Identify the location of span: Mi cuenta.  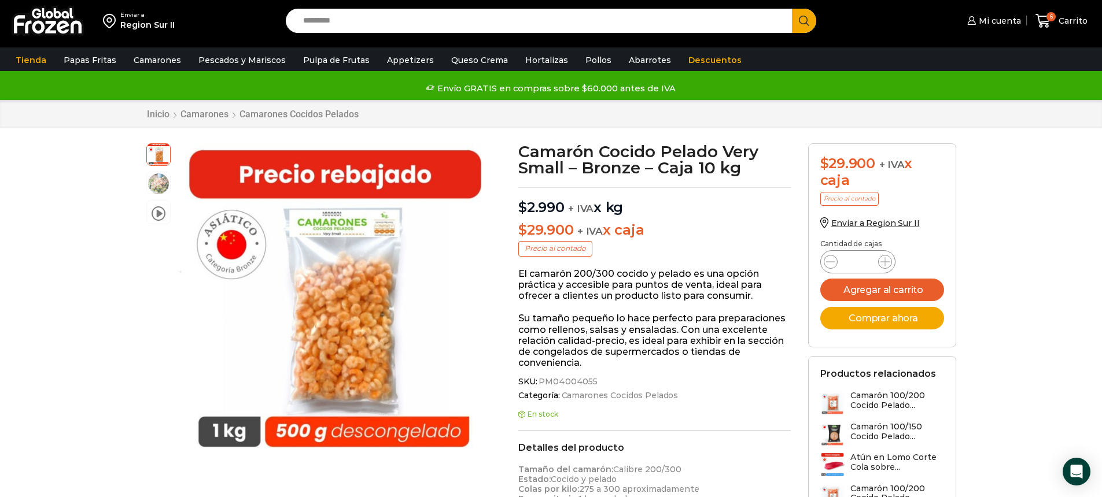
(998, 21).